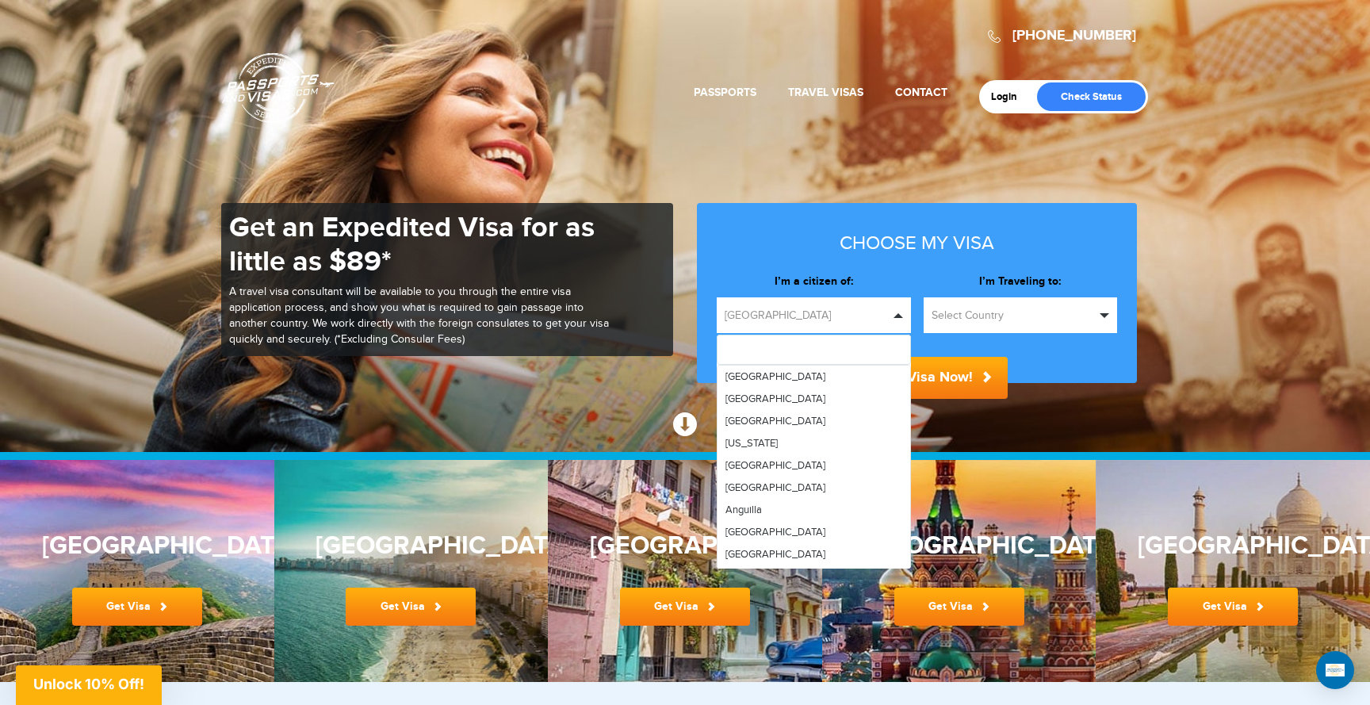  Describe the element at coordinates (1013, 316) in the screenshot. I see `span: Select Country` at that location.